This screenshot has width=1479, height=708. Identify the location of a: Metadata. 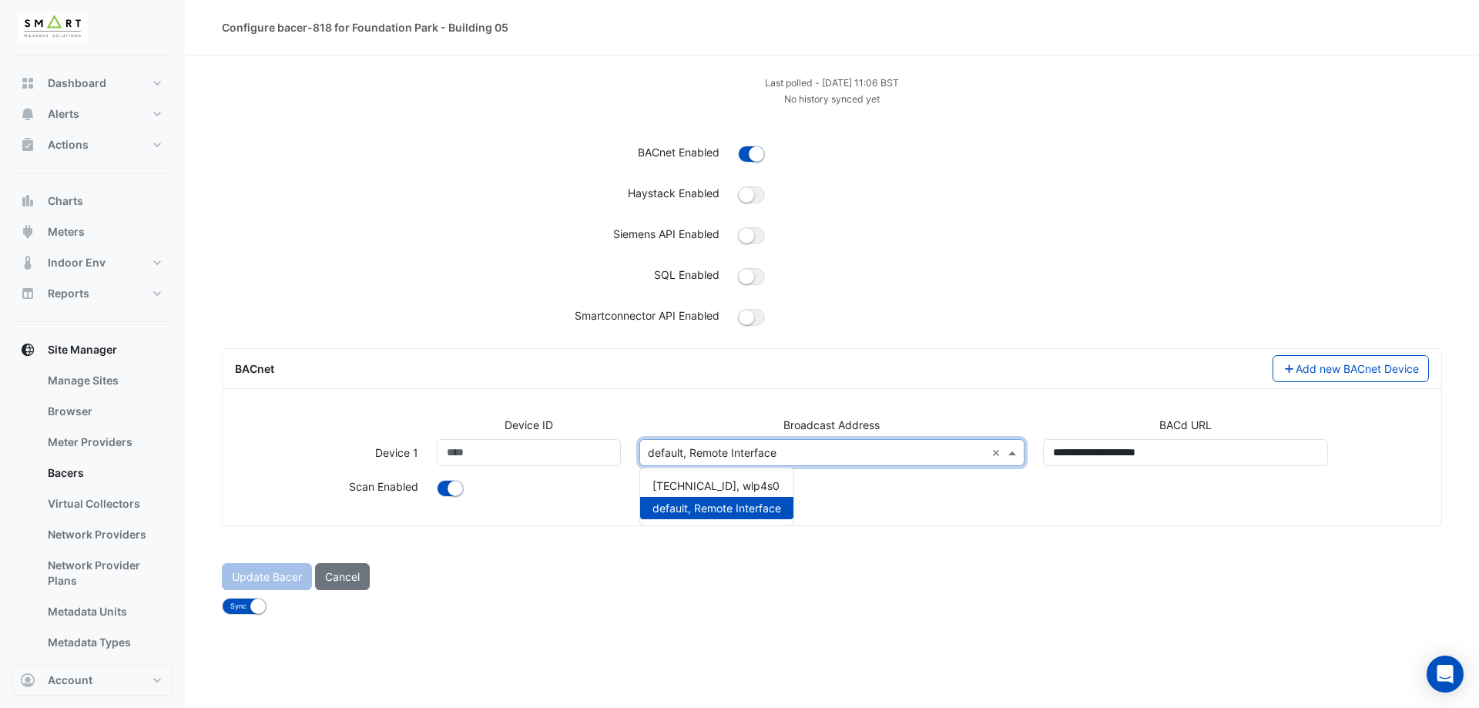
(104, 673).